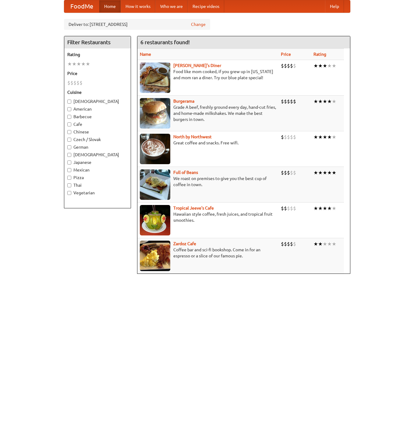 This screenshot has height=431, width=414. Describe the element at coordinates (155, 220) in the screenshot. I see `img: jeeves.jpg` at that location.